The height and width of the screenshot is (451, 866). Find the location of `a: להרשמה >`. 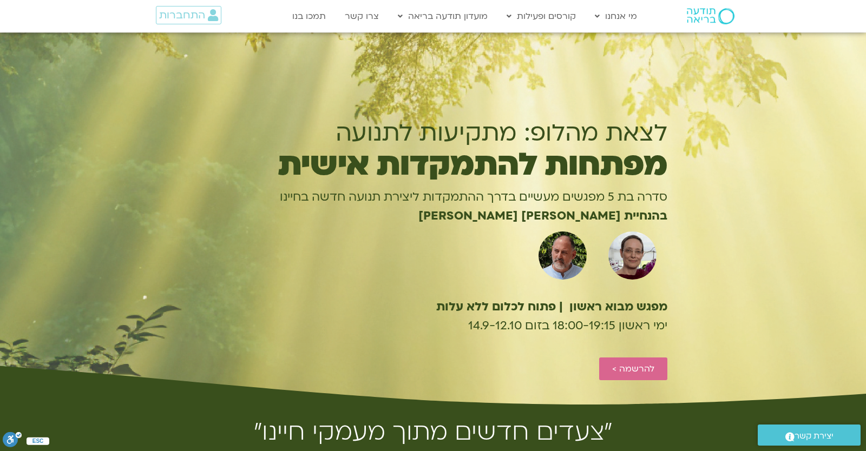

a: להרשמה > is located at coordinates (633, 369).